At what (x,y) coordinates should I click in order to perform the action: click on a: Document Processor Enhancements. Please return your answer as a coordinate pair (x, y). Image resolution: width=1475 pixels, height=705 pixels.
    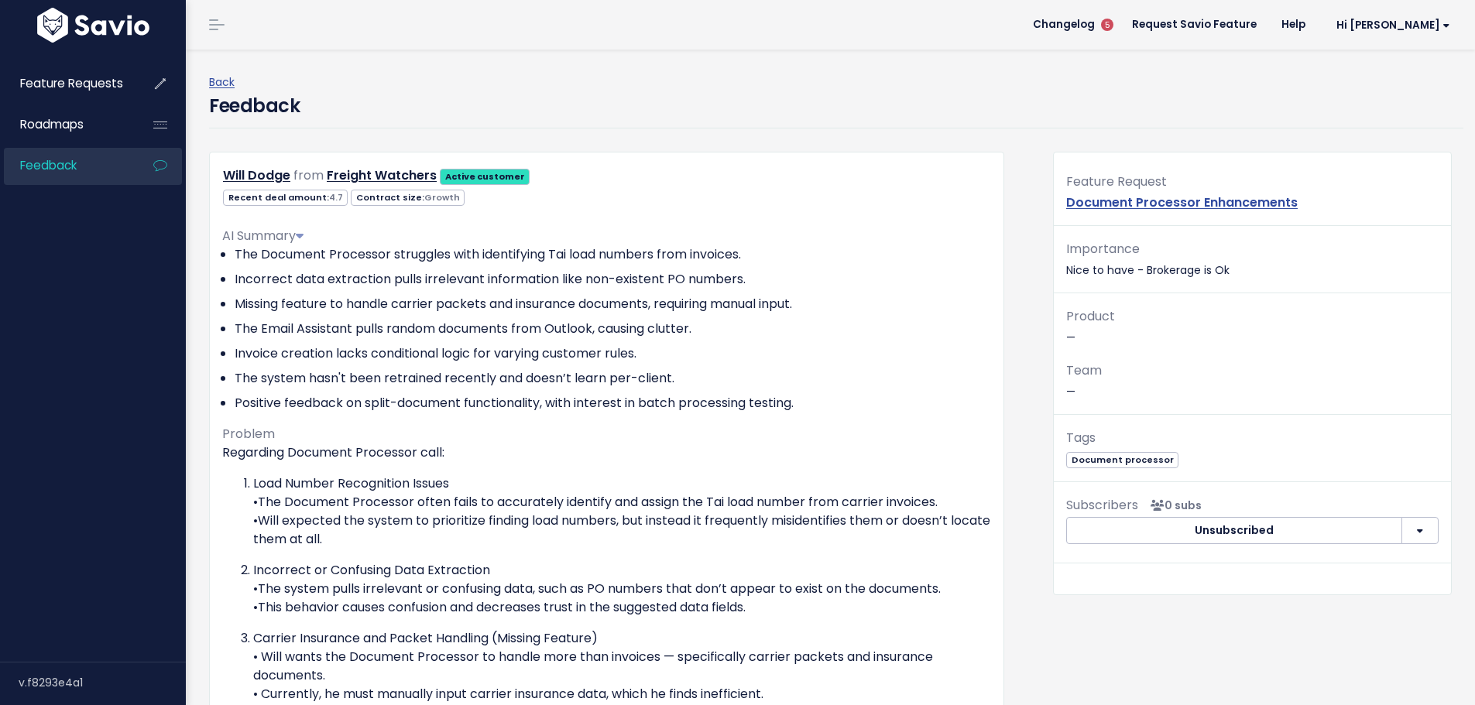
    Looking at the image, I should click on (1181, 202).